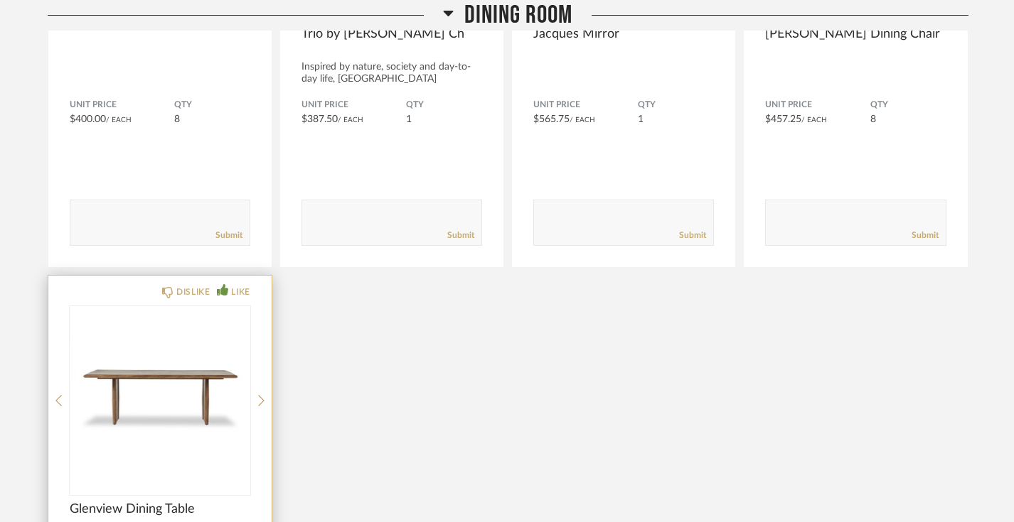  What do you see at coordinates (160, 510) in the screenshot?
I see `span: Glenview Dining Table` at bounding box center [160, 510].